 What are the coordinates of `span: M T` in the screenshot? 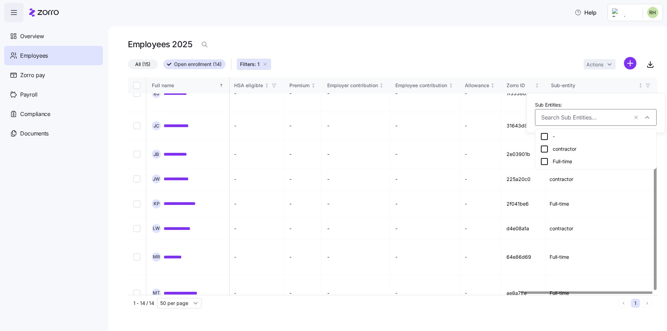 It's located at (156, 293).